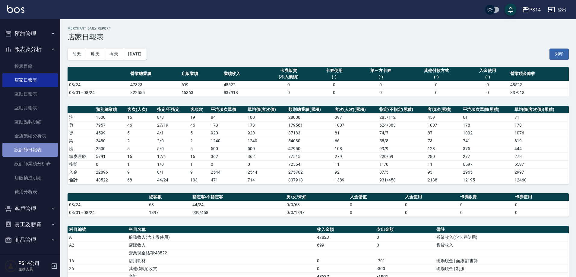 The height and width of the screenshot is (277, 576). Describe the element at coordinates (154, 93) in the screenshot. I see `td: 822555` at that location.